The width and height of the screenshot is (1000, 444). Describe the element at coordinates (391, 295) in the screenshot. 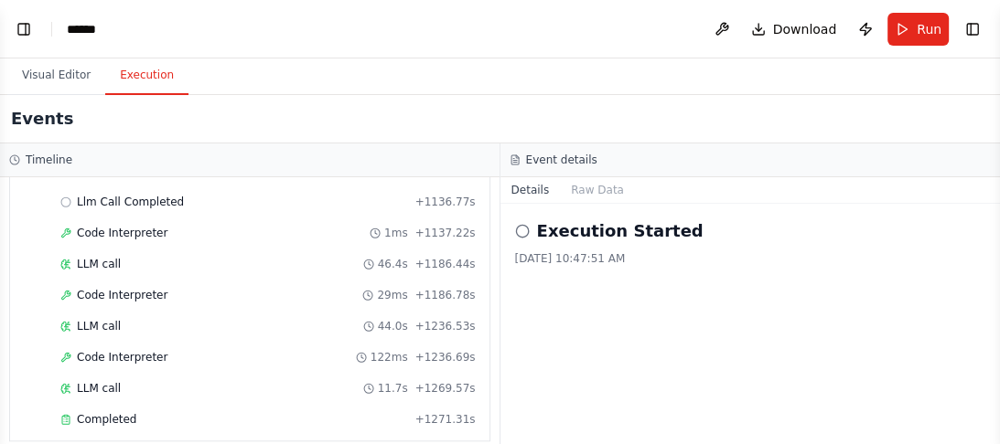

I see `span: 29ms` at that location.